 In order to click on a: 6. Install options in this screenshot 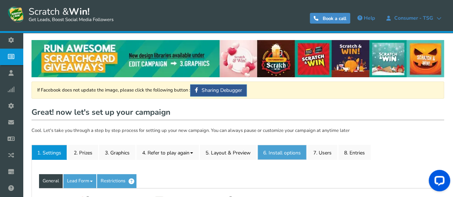, I will do `click(282, 152)`.